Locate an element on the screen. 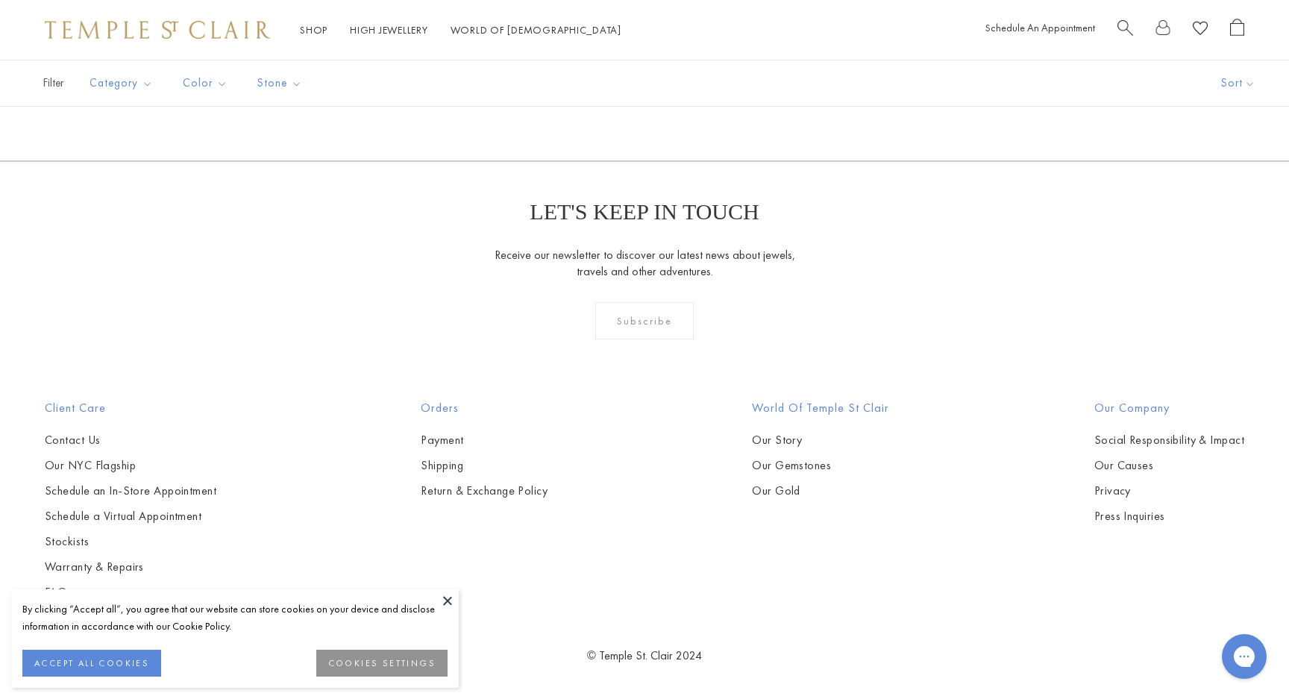 This screenshot has height=699, width=1289. a: Warranty & Repairs is located at coordinates (131, 567).